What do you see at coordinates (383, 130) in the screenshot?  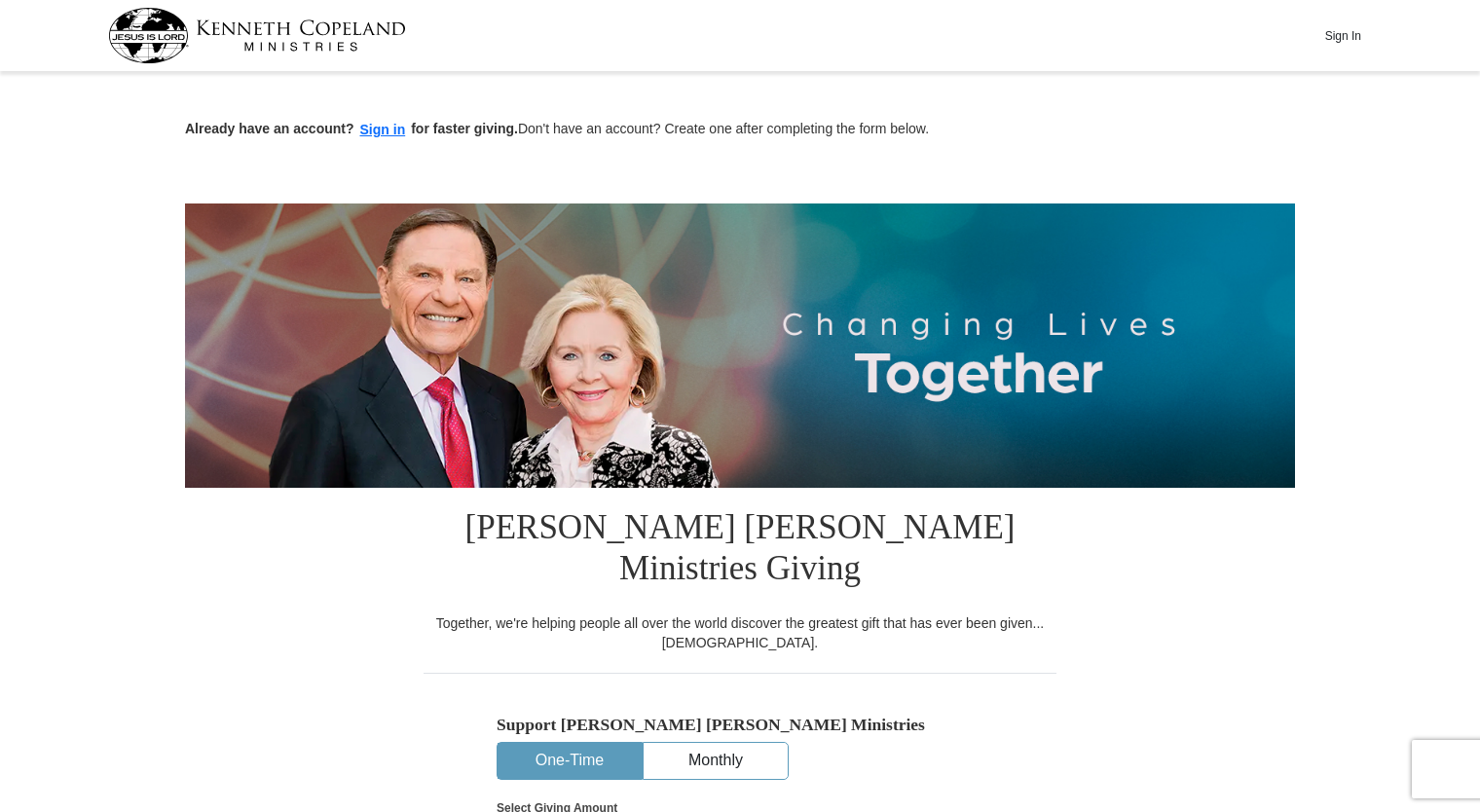 I see `button: Sign in` at bounding box center [383, 130].